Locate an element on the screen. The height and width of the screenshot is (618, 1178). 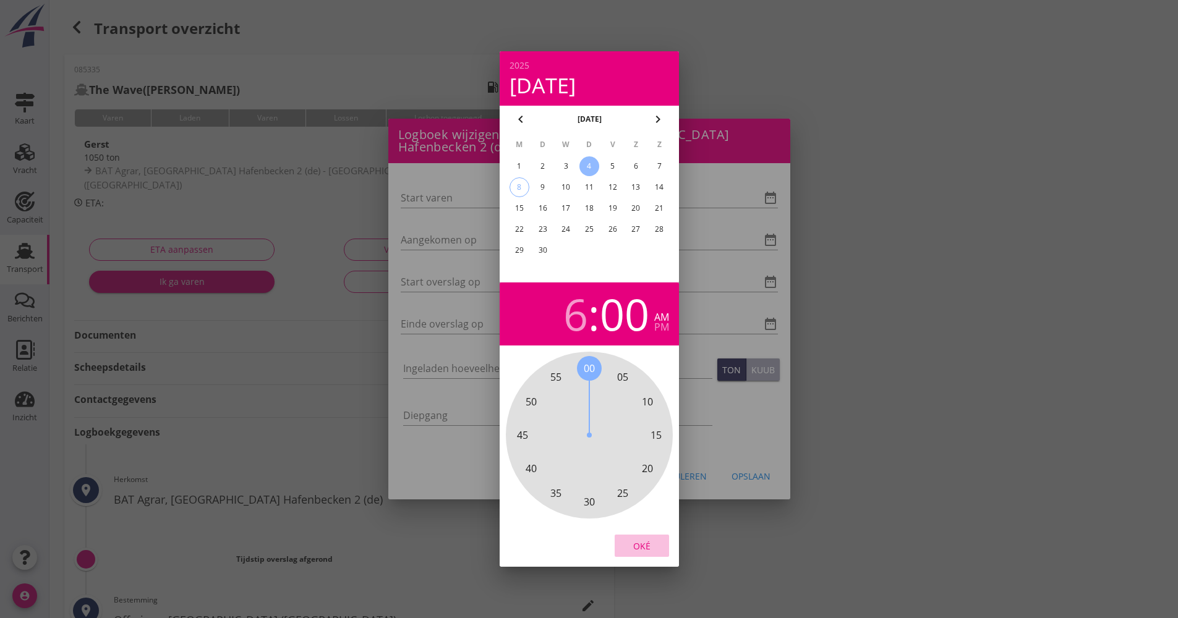
div: 3 is located at coordinates (566, 166).